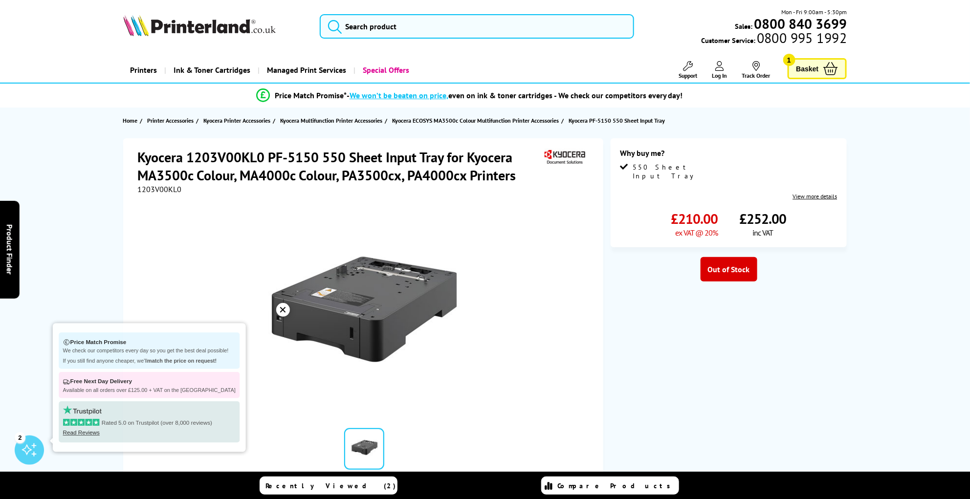 The image size is (970, 499). I want to click on a: Printer Accessories, so click(172, 120).